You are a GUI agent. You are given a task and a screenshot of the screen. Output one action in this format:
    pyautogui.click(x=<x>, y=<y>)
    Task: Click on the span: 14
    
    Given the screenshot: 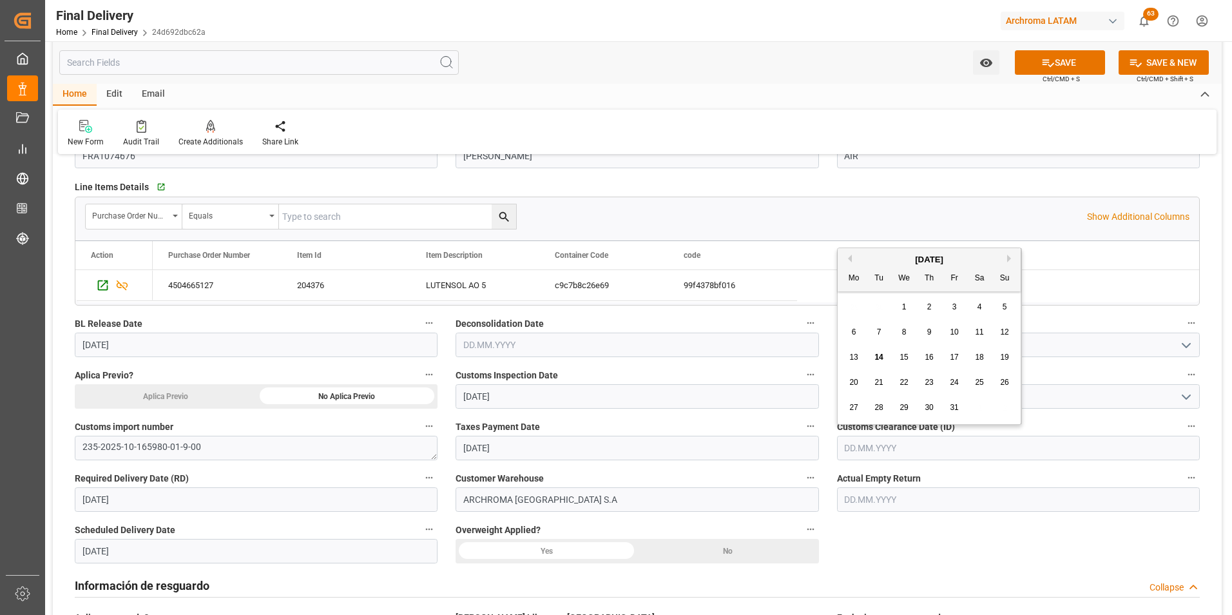 What is the action you would take?
    pyautogui.click(x=878, y=357)
    